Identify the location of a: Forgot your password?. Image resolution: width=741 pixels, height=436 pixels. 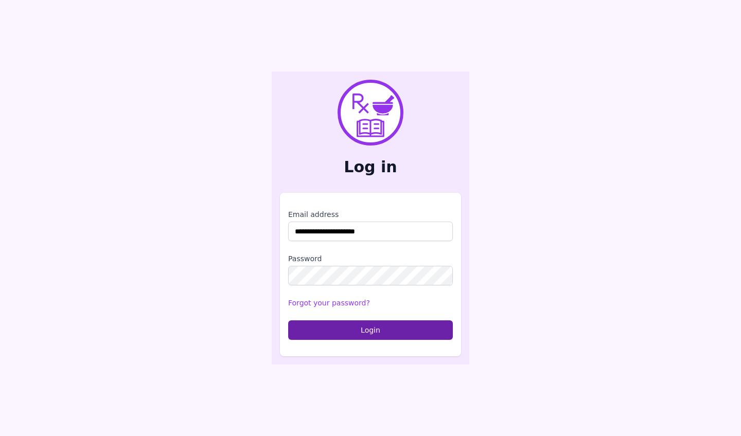
(329, 303).